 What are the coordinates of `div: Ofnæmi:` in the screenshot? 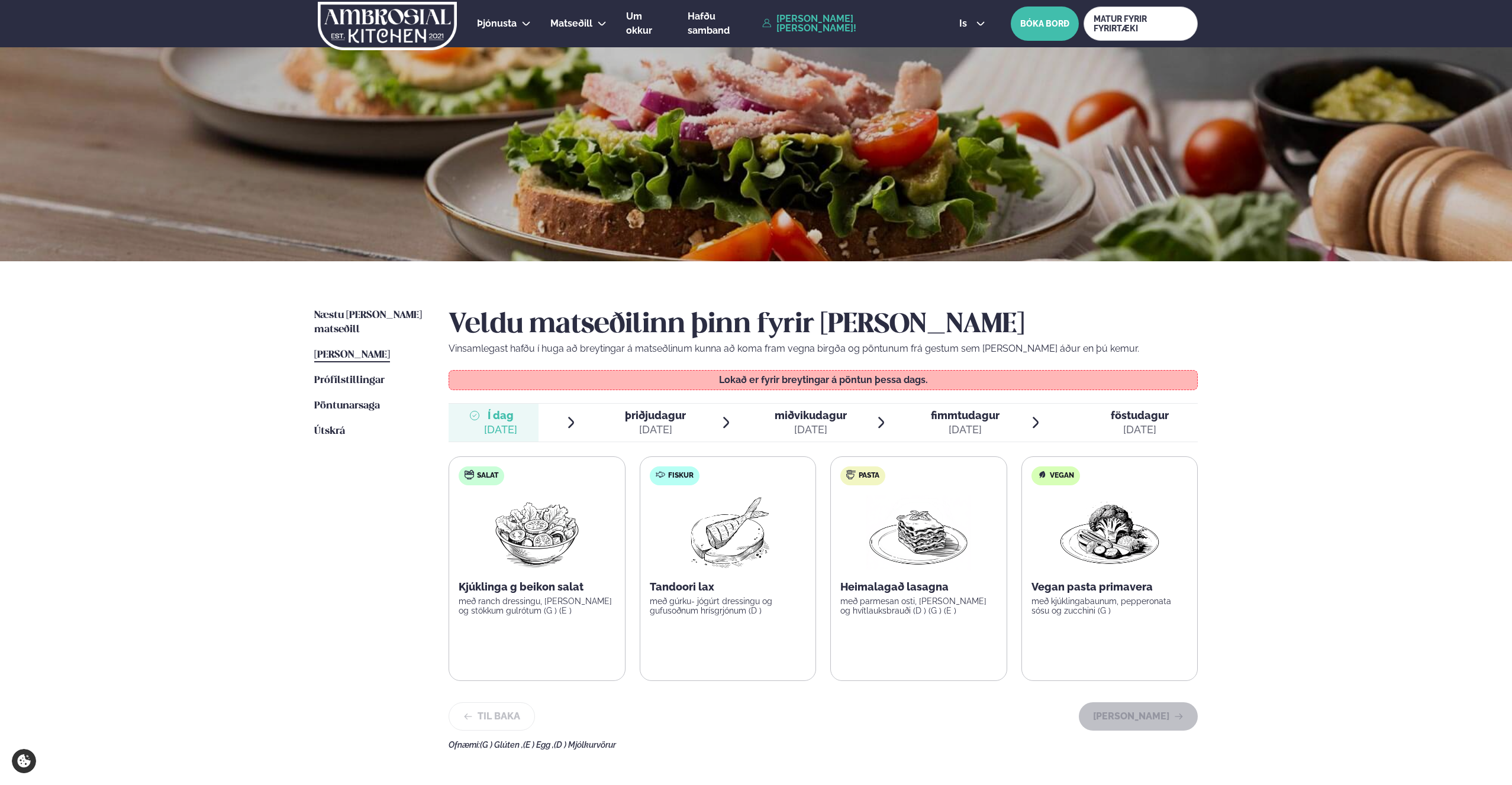 It's located at (823, 745).